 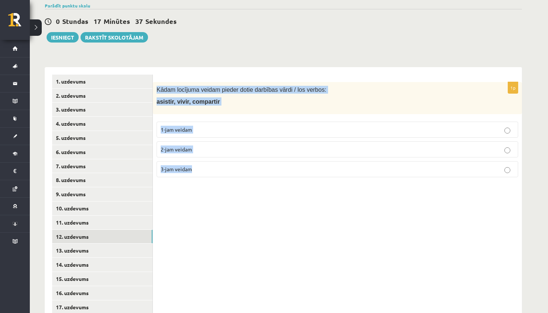 I want to click on a: 2. uzdevums, so click(x=102, y=95).